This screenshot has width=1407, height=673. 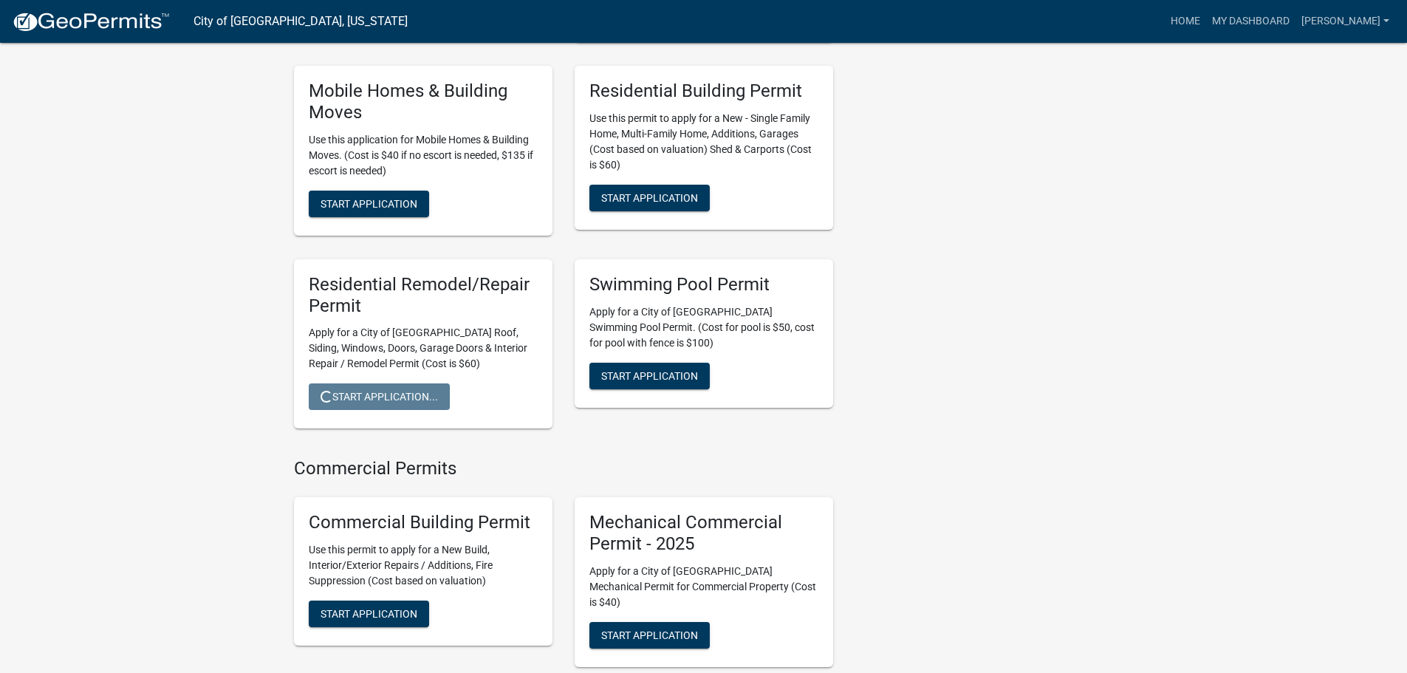 What do you see at coordinates (563, 468) in the screenshot?
I see `h4: Commercial Permits` at bounding box center [563, 468].